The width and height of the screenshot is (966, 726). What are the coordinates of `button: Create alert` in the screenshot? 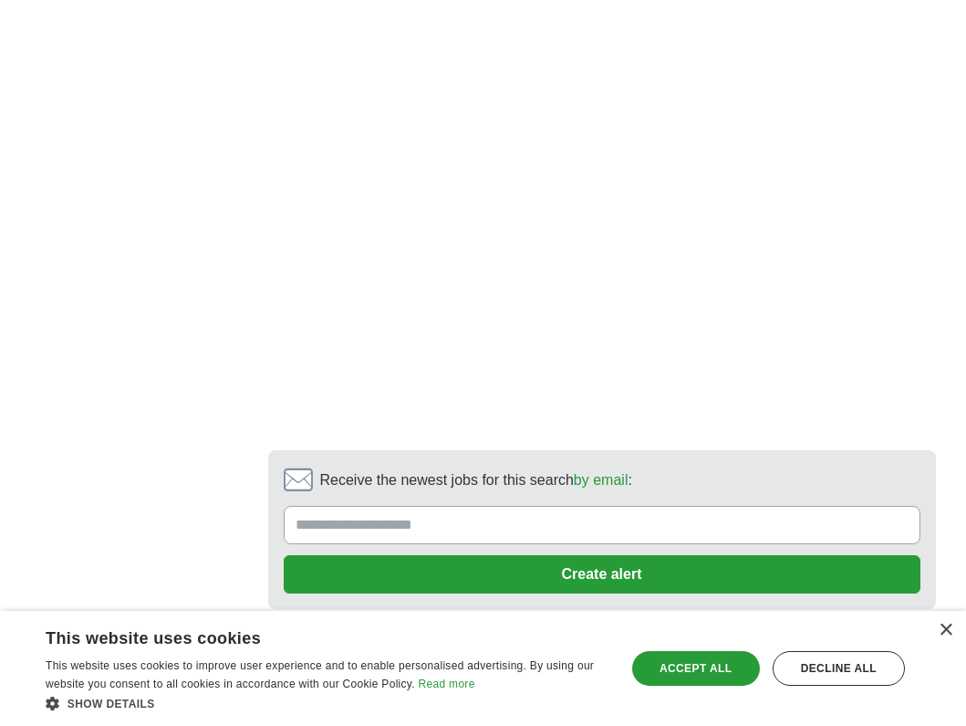 It's located at (602, 574).